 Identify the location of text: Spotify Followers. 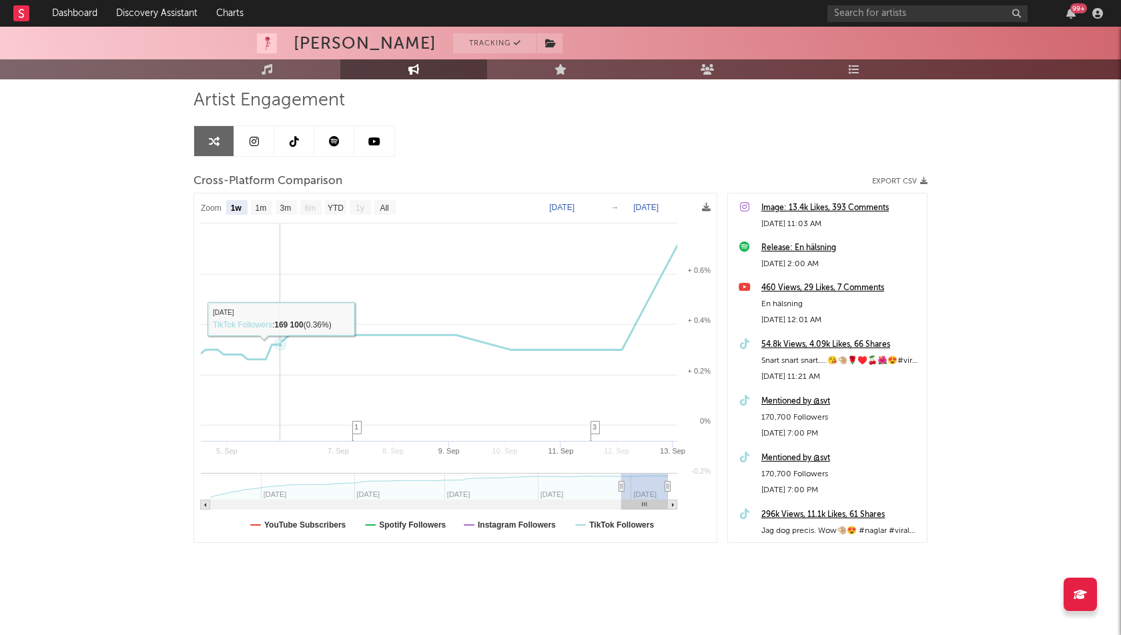
(412, 525).